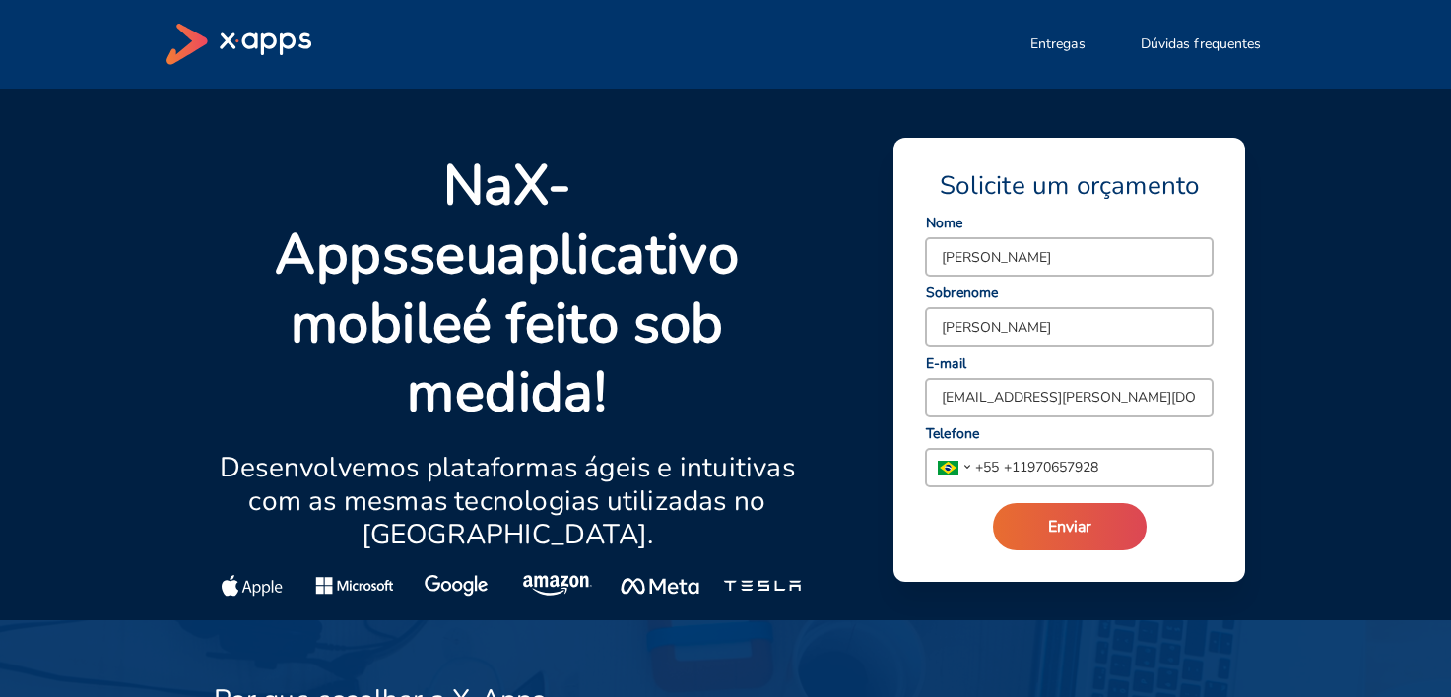 This screenshot has width=1451, height=697. Describe the element at coordinates (507, 290) in the screenshot. I see `p: Na seu é feito sob medida!` at that location.